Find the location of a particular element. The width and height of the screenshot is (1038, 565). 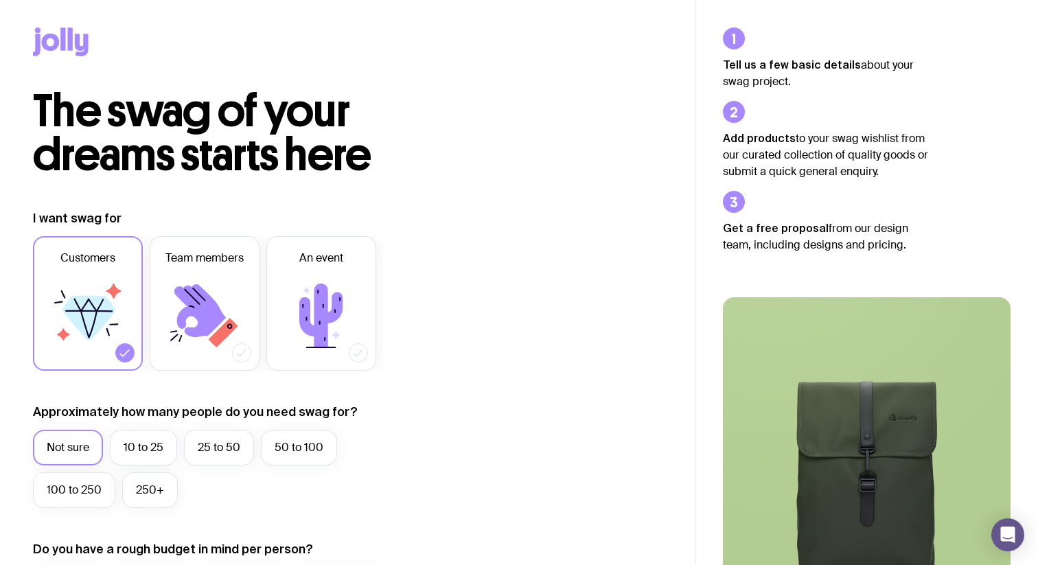

strong: Add products is located at coordinates (759, 138).